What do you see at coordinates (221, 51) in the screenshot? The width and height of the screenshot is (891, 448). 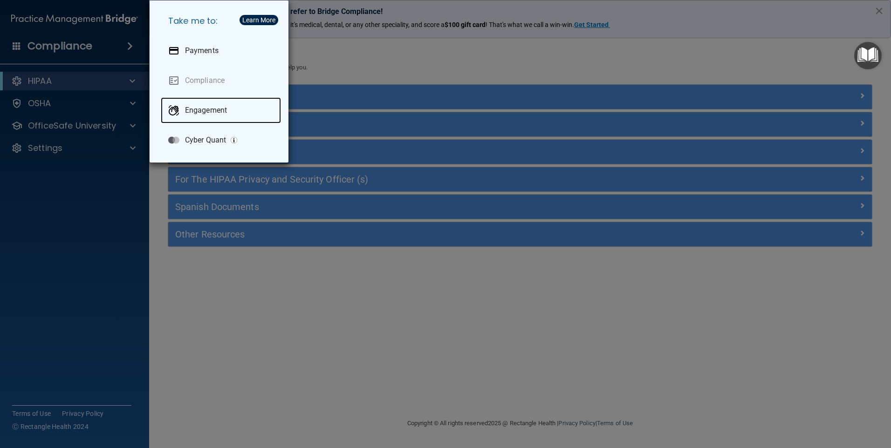 I see `a: Payments` at bounding box center [221, 51].